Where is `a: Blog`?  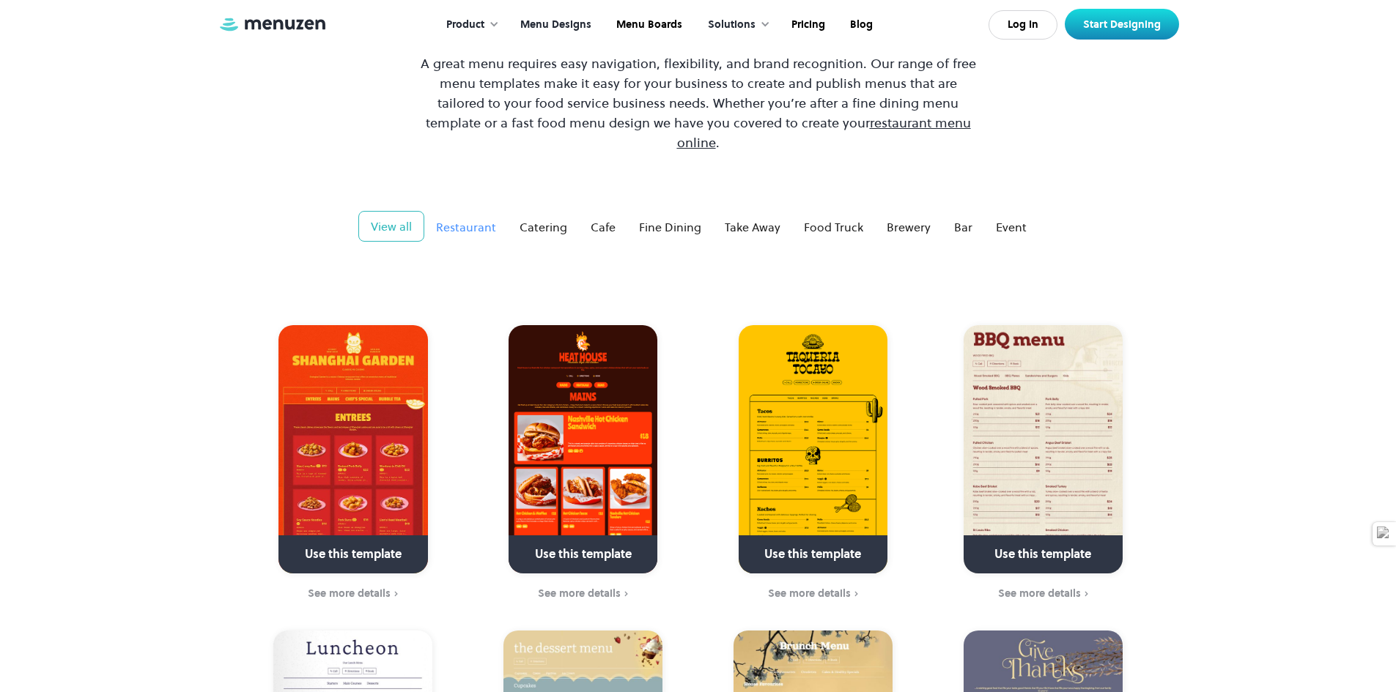
a: Blog is located at coordinates (859, 25).